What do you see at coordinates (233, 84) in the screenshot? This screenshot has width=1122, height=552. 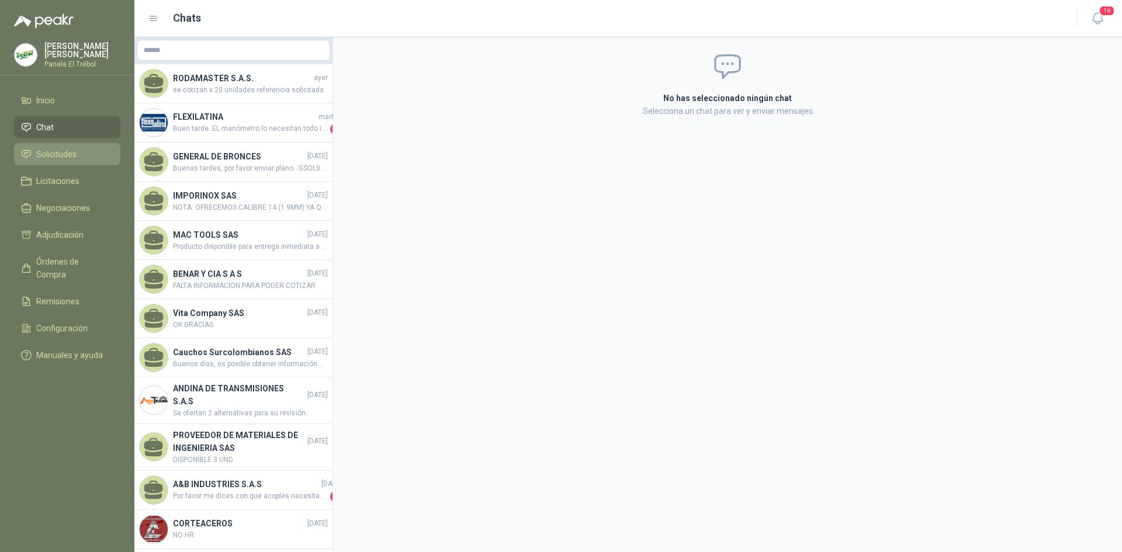 I see `a: RODAMASTER S.A.S.ayerse cotizan x 20 unidades referencia solicitada` at bounding box center [233, 84].